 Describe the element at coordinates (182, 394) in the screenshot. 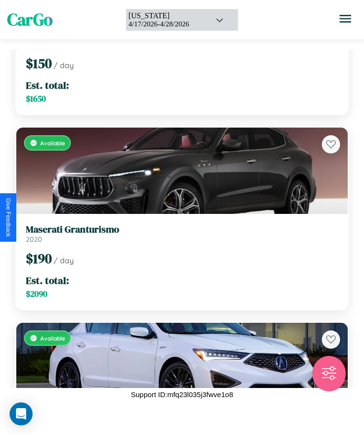

I see `p: Support ID: mfq23l035j3fwve1o8` at that location.